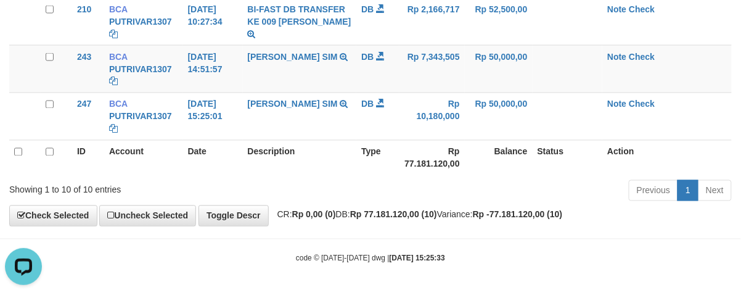 This screenshot has height=295, width=741. What do you see at coordinates (654, 191) in the screenshot?
I see `a: Previous` at bounding box center [654, 191].